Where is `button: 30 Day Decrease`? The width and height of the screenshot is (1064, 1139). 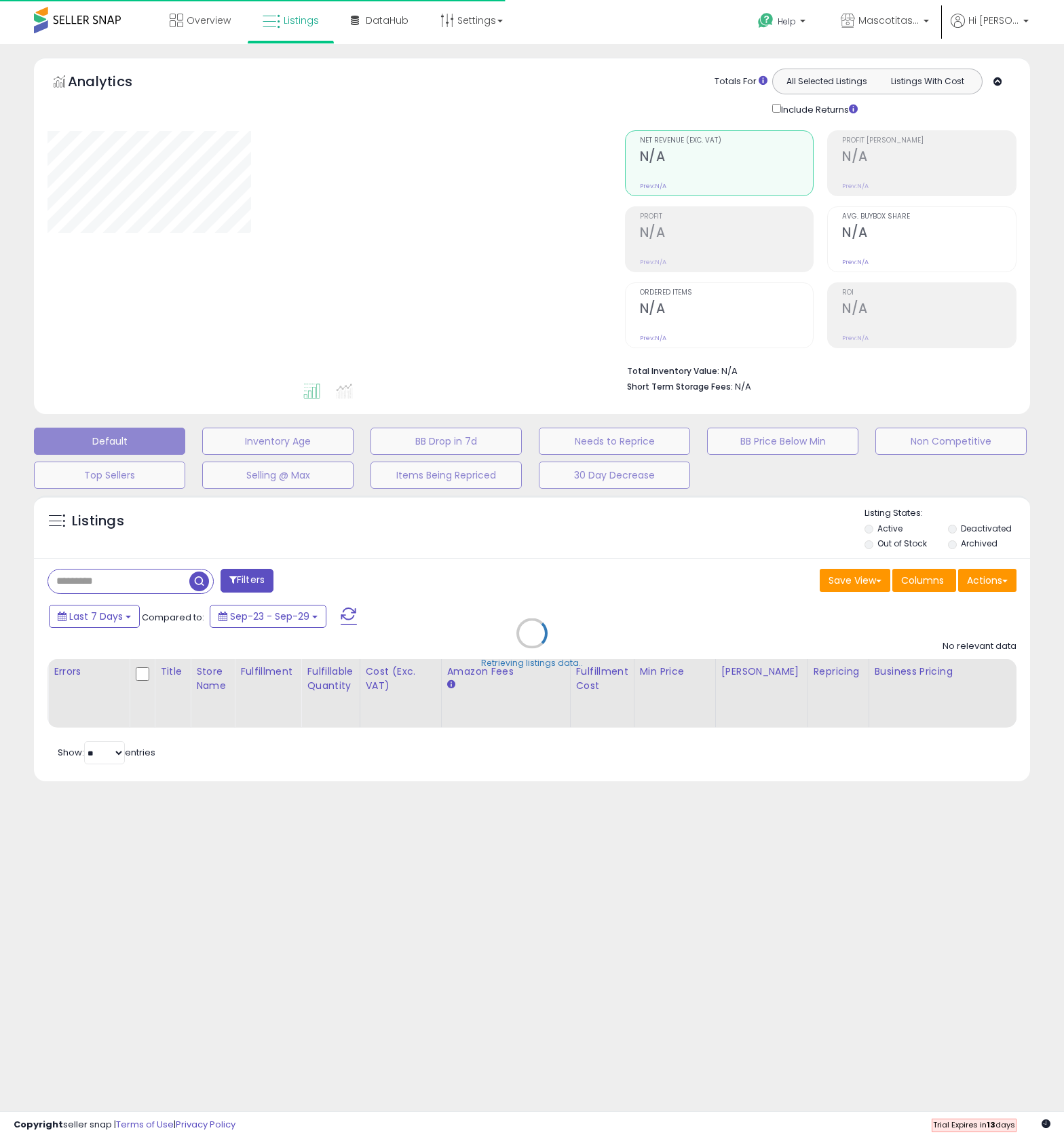 button: 30 Day Decrease is located at coordinates (614, 475).